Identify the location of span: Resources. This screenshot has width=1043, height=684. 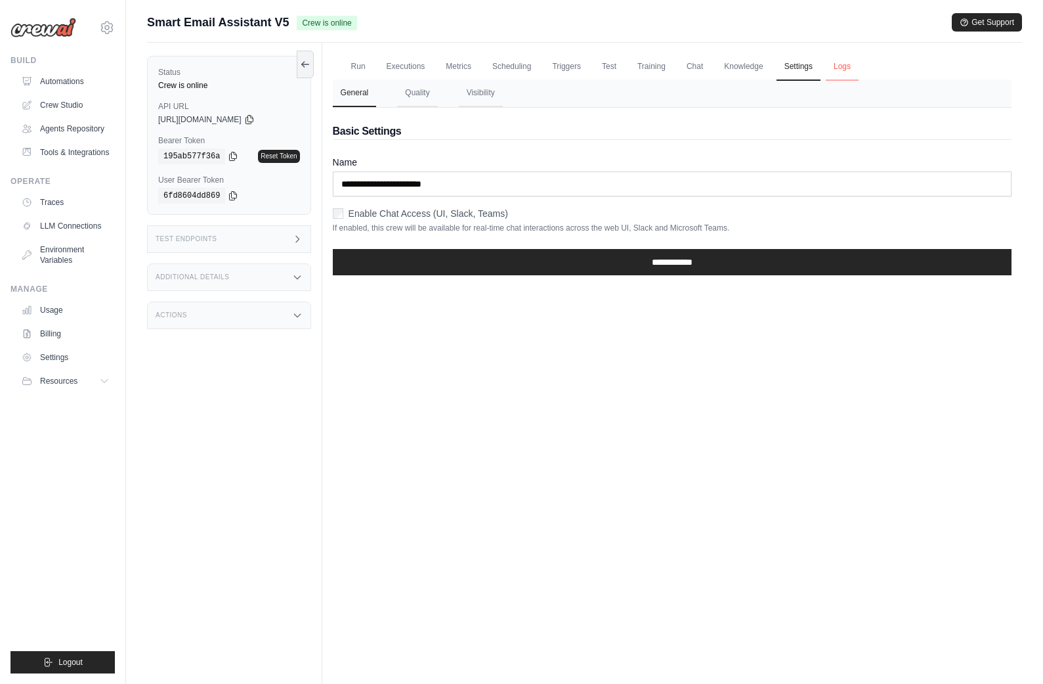
(58, 381).